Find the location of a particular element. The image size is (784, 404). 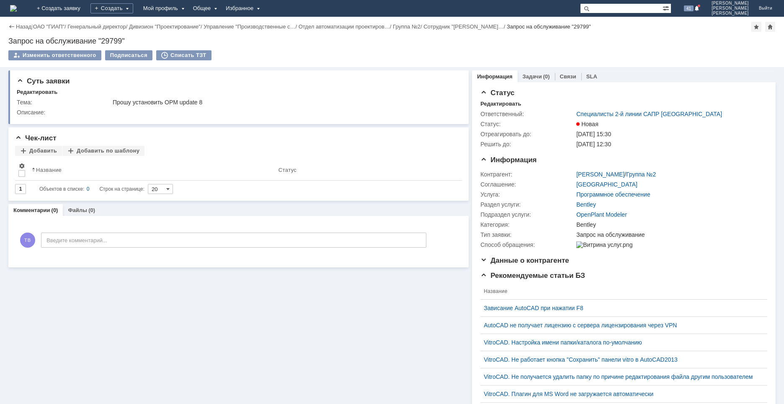

a: Генеральный директор is located at coordinates (96, 26).